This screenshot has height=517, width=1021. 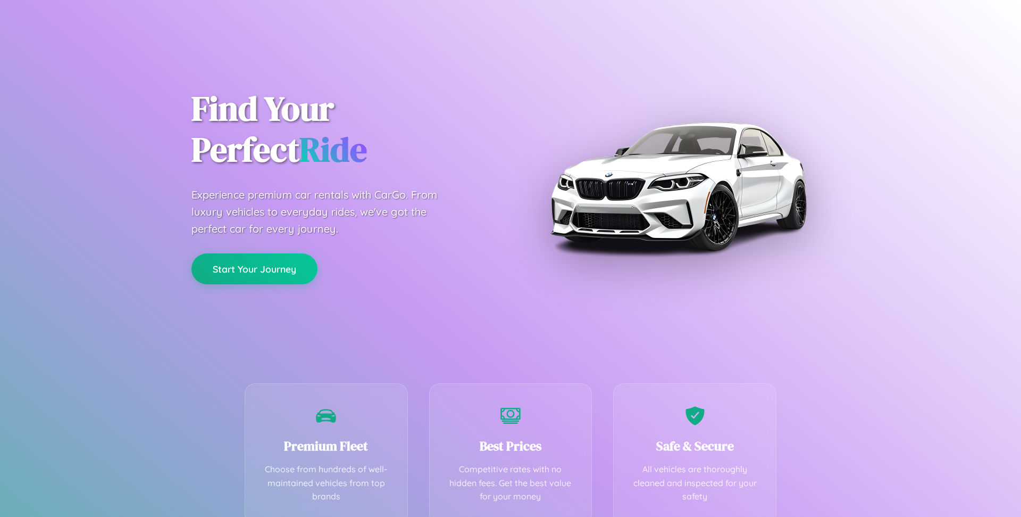 What do you see at coordinates (326, 483) in the screenshot?
I see `p: Choose from hundreds of well-maintained vehicles from top brands` at bounding box center [326, 483].